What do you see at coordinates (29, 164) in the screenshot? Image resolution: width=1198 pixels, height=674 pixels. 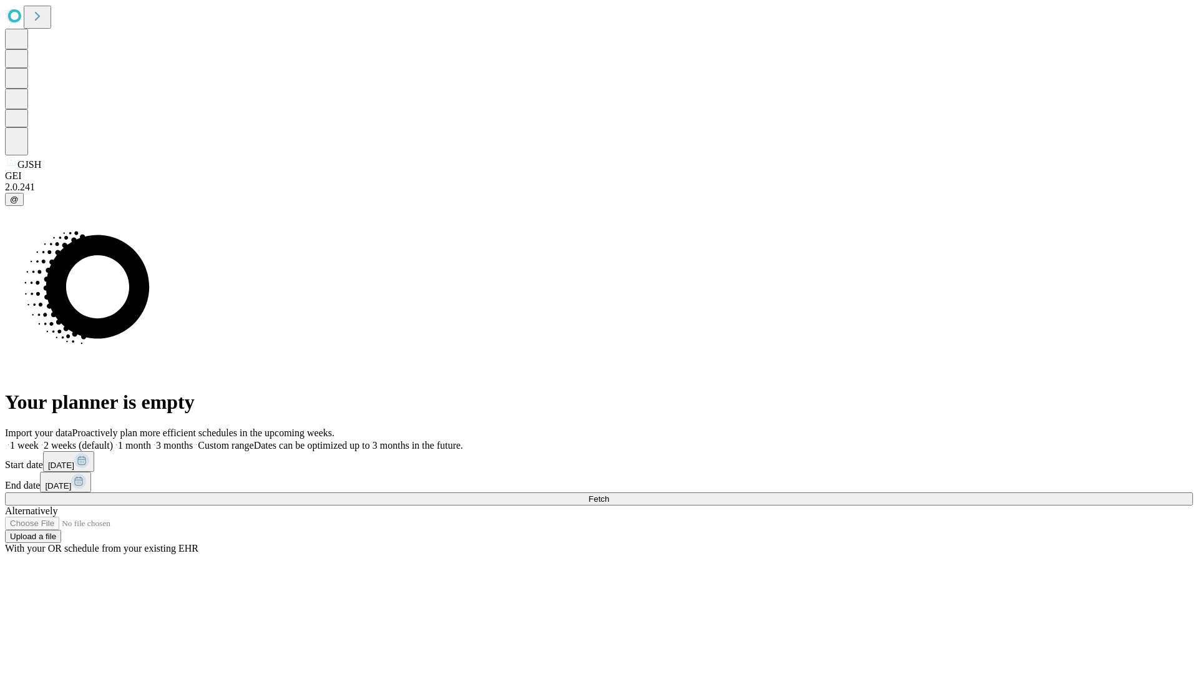 I see `span: GJSH` at bounding box center [29, 164].